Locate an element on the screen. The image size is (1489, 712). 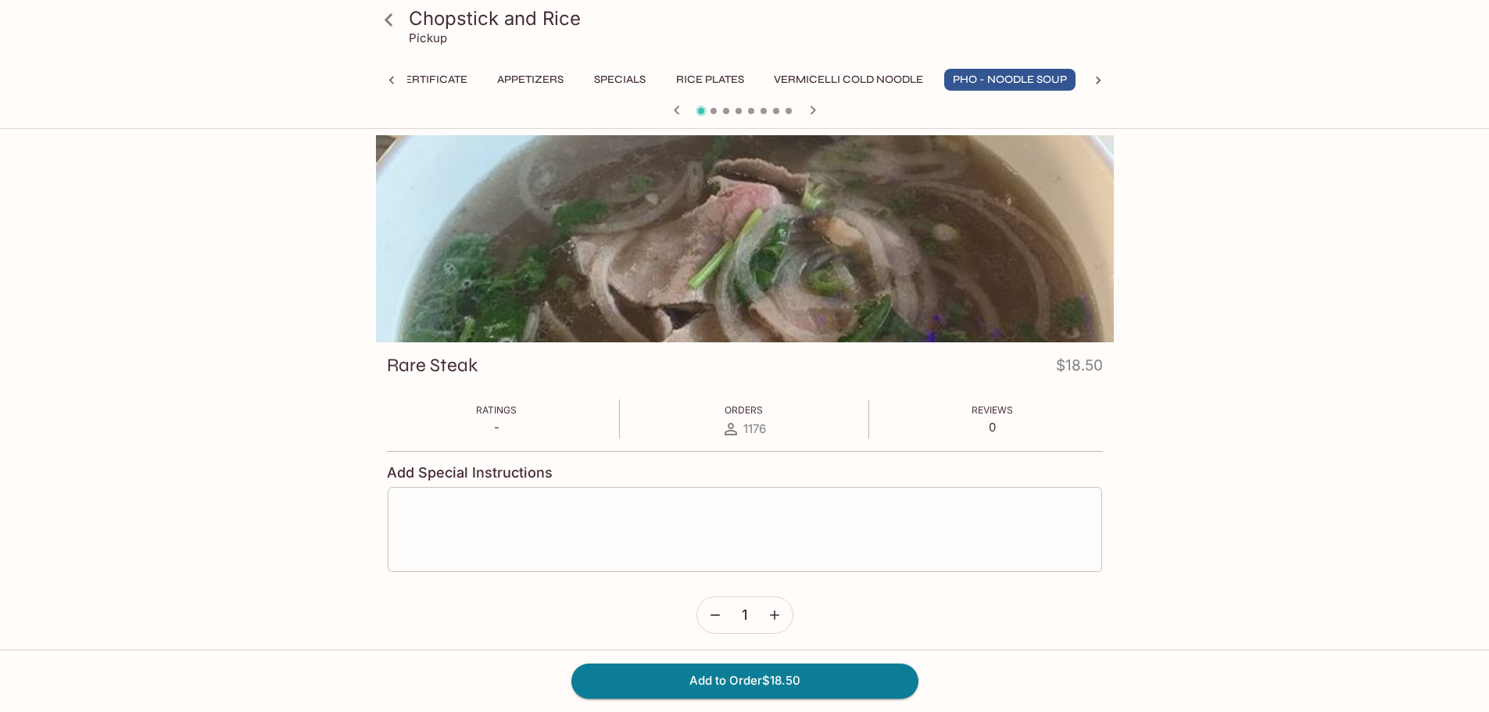
div: Rare Steak is located at coordinates (745, 238).